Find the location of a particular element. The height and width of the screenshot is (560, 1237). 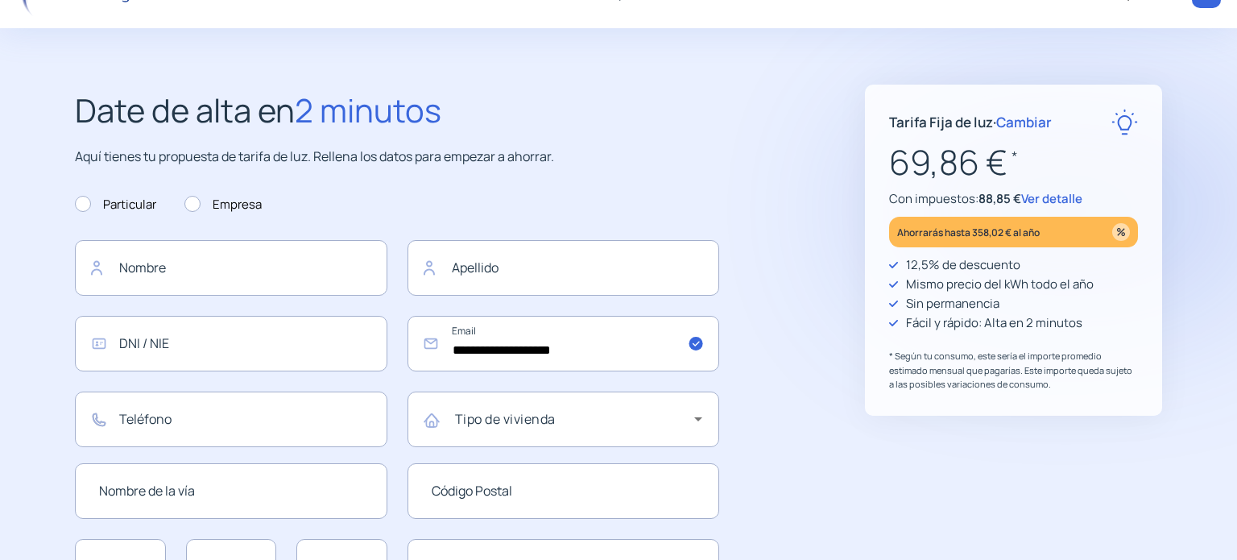

p: Con impuestos: is located at coordinates (1013, 199).